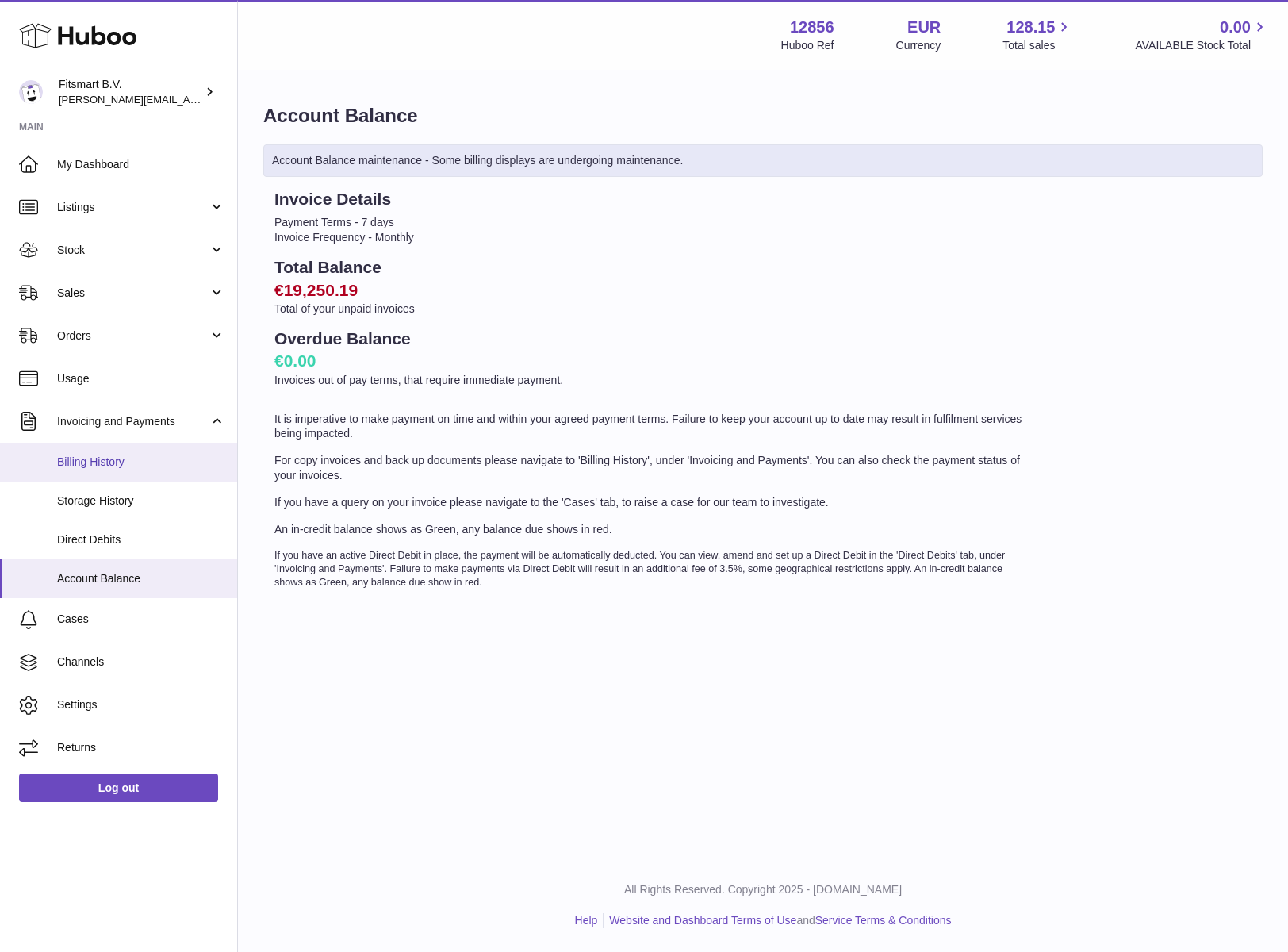 This screenshot has width=1288, height=952. What do you see at coordinates (132, 250) in the screenshot?
I see `span: Stock` at bounding box center [132, 250].